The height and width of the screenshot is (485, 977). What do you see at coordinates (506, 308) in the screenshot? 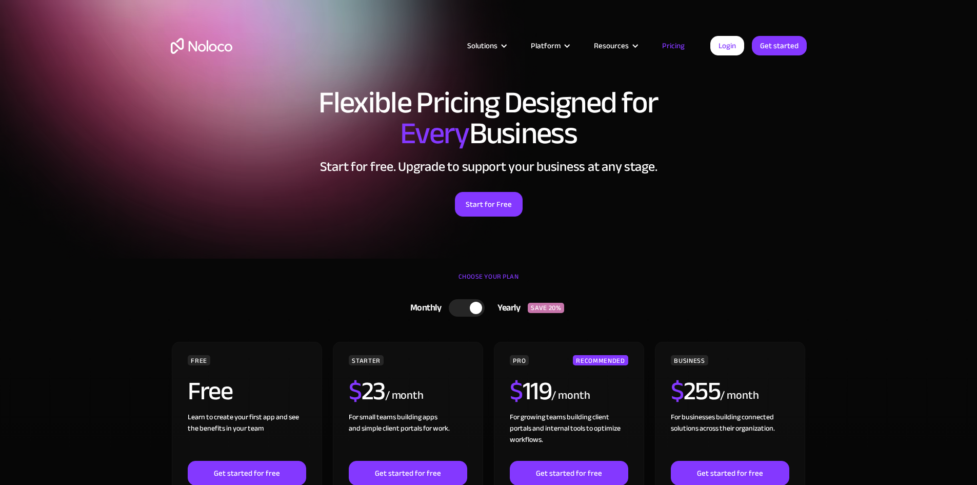
I see `div: Yearly` at bounding box center [506, 308].